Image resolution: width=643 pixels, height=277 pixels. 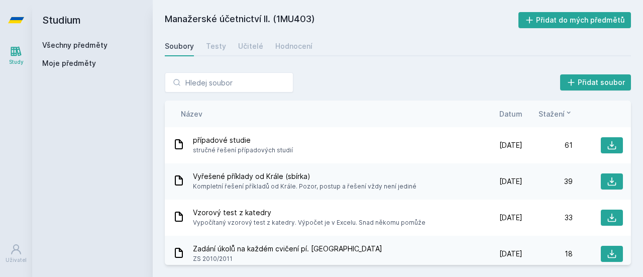 I want to click on a: Přidat soubor, so click(x=596, y=82).